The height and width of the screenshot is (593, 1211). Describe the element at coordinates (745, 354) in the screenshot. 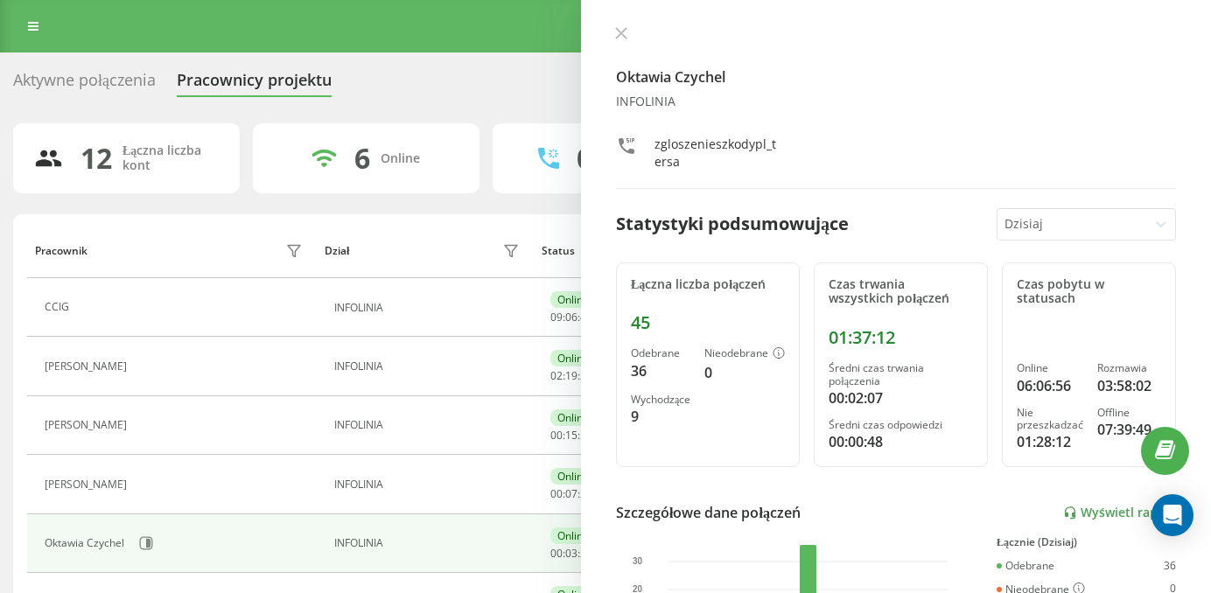

I see `div: Nieodebrane` at that location.